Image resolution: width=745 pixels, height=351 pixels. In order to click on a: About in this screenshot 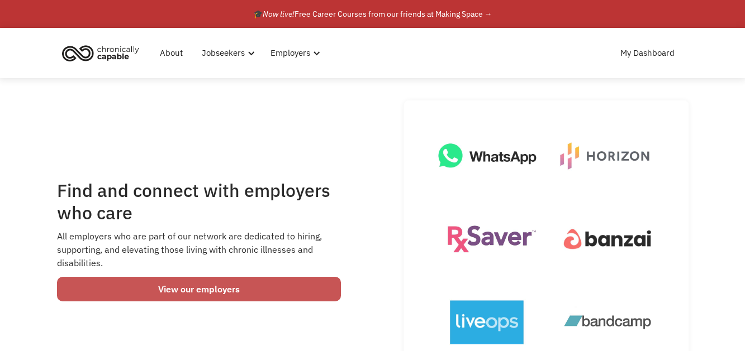, I will do `click(171, 53)`.